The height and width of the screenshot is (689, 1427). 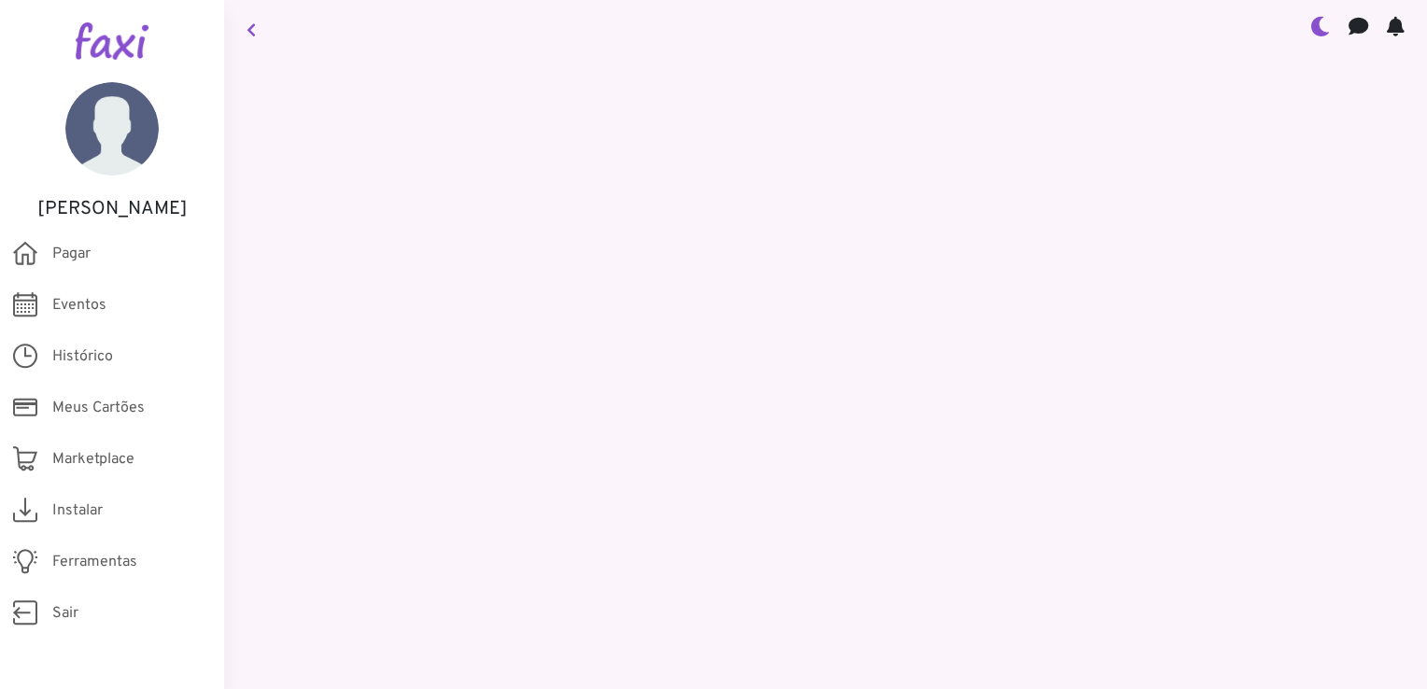 What do you see at coordinates (79, 305) in the screenshot?
I see `span: Eventos` at bounding box center [79, 305].